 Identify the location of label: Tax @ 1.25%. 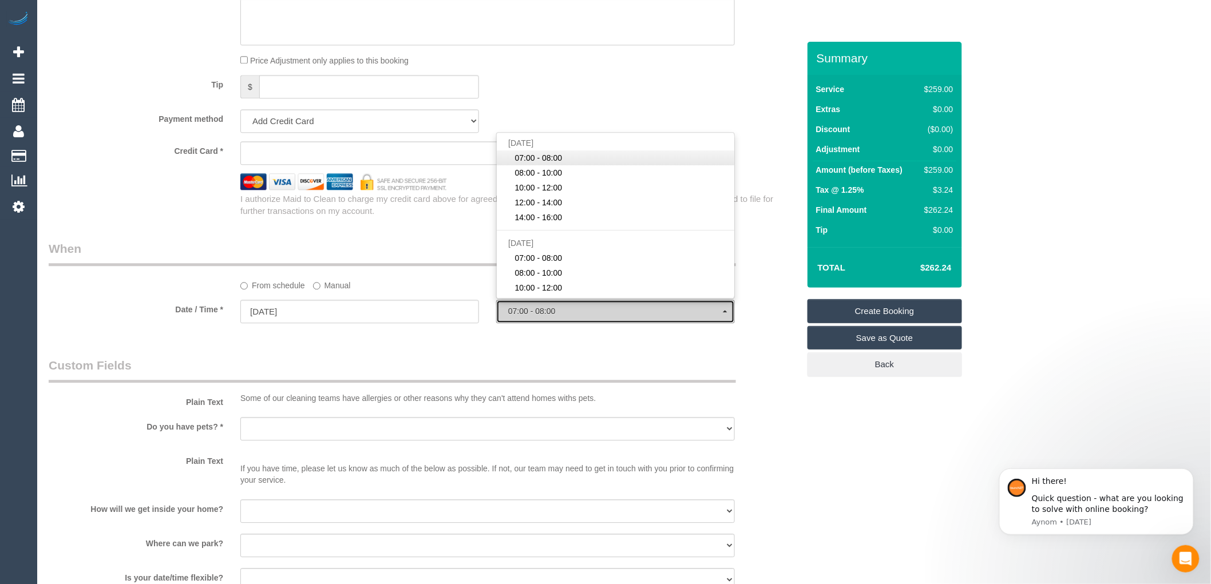
(840, 190).